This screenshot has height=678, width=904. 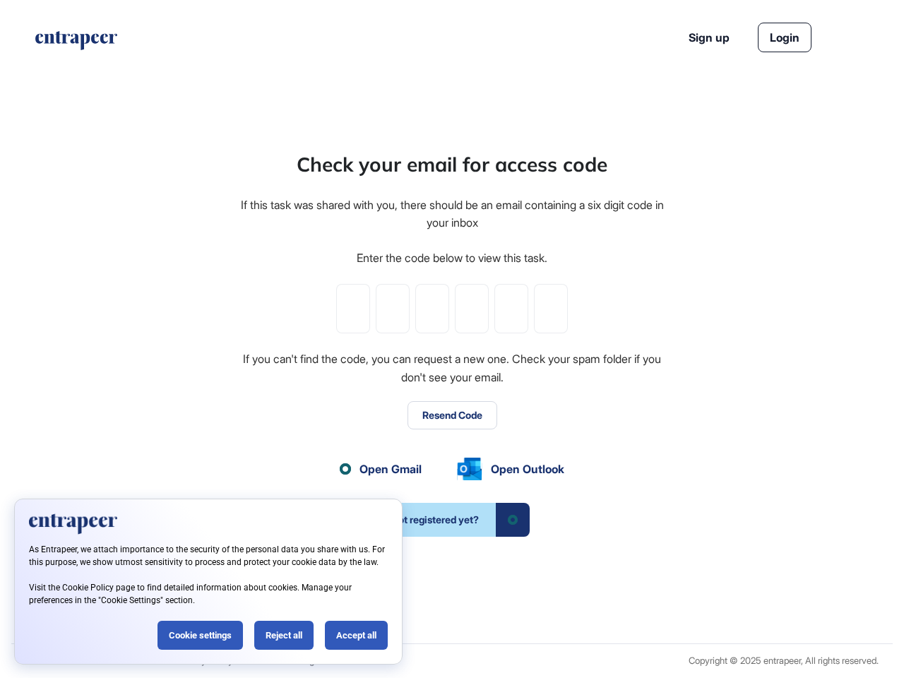 What do you see at coordinates (452, 368) in the screenshot?
I see `div: If you can't find the code, you can request a new one. Check your spam folder if you don't see yo...` at bounding box center [452, 368].